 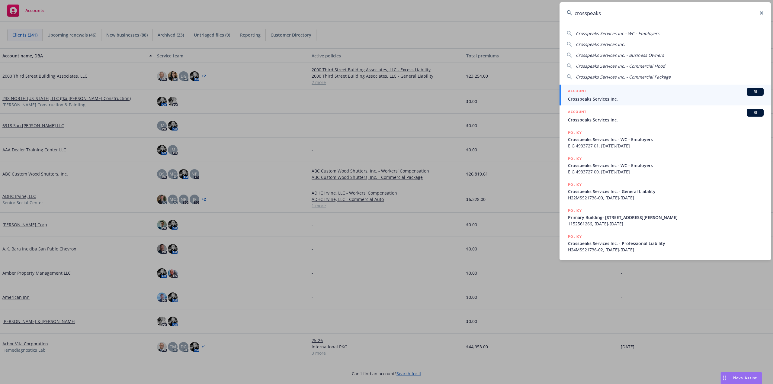 What do you see at coordinates (620, 66) in the screenshot?
I see `span: Crosspeaks Services Inc. - Commercial Flood` at bounding box center [620, 66].